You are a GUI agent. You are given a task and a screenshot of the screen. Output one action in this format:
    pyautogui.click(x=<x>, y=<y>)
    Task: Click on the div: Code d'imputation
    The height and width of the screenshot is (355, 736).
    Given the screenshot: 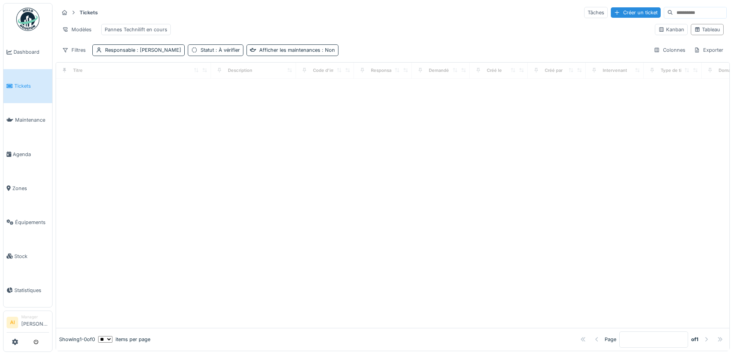 What is the action you would take?
    pyautogui.click(x=332, y=70)
    